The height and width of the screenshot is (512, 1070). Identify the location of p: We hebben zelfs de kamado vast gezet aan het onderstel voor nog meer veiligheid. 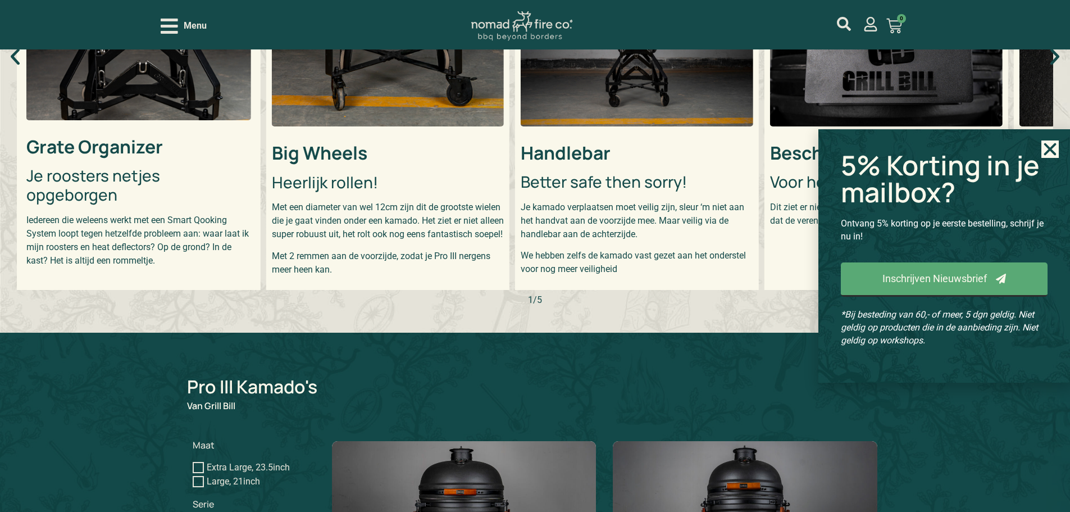
(637, 262).